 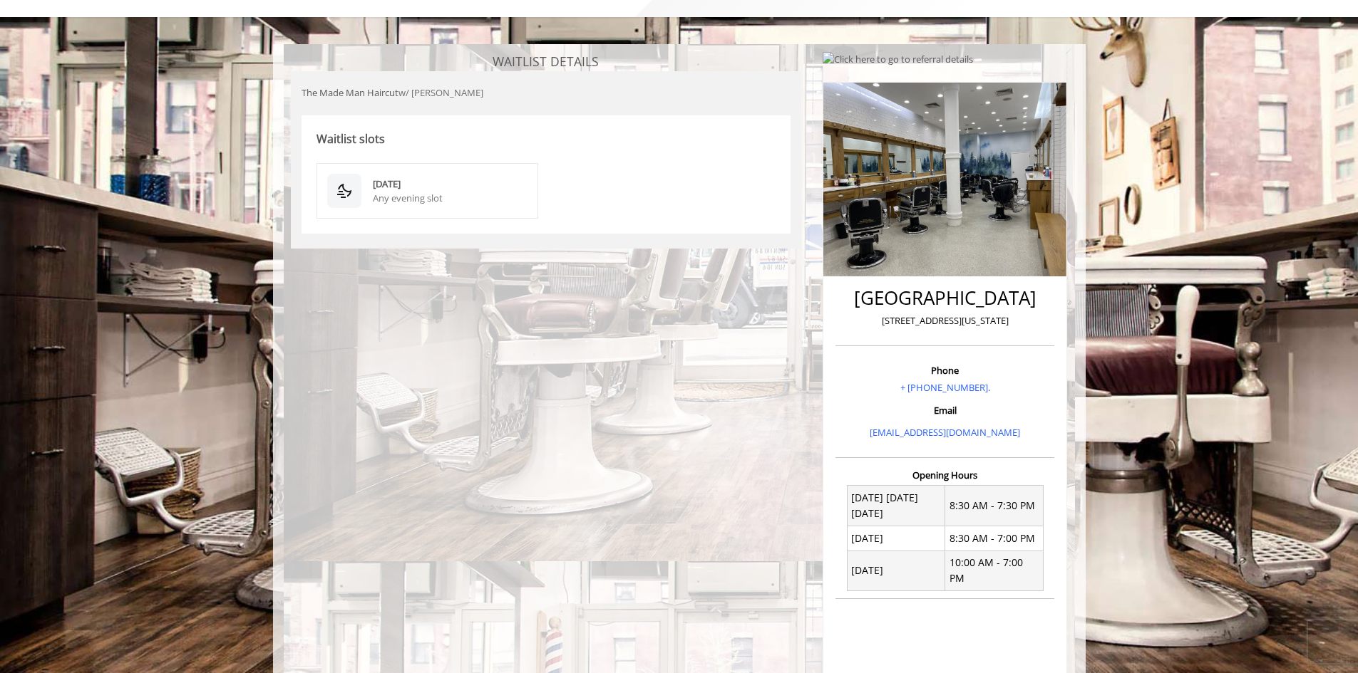 I want to click on h3: Email, so click(x=944, y=411).